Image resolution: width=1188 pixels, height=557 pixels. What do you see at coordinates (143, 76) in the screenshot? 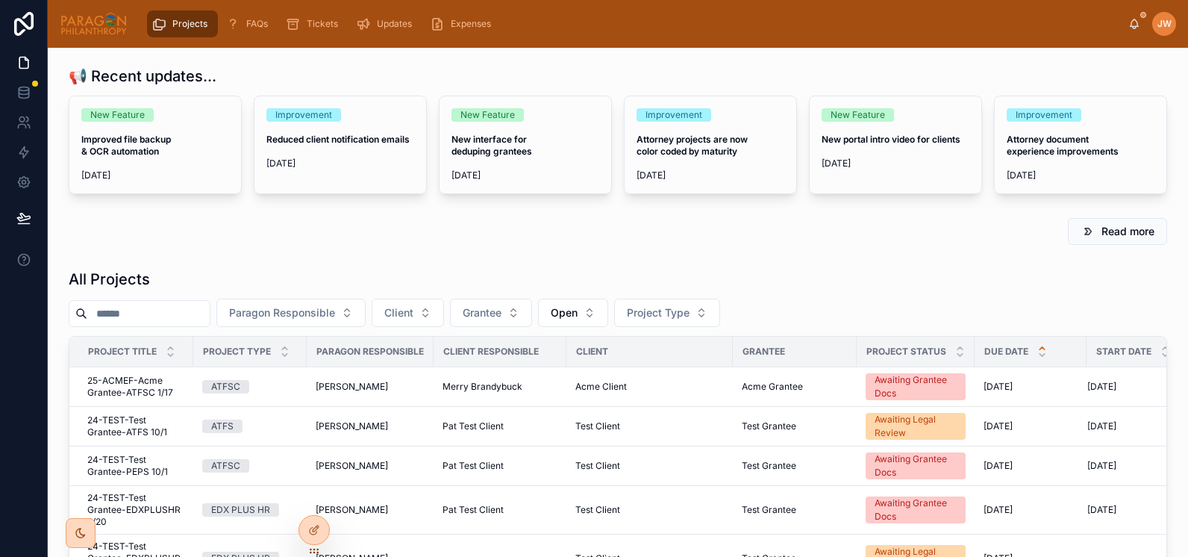
I see `h1: 📢 Recent updates...` at bounding box center [143, 76].